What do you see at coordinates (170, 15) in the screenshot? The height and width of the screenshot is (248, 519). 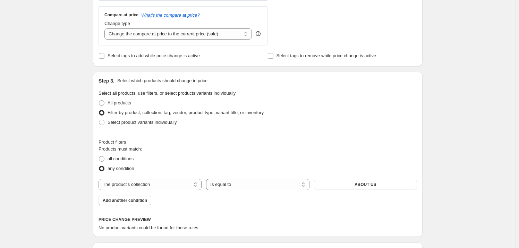 I see `button: What's the compare at price?` at bounding box center [170, 15].